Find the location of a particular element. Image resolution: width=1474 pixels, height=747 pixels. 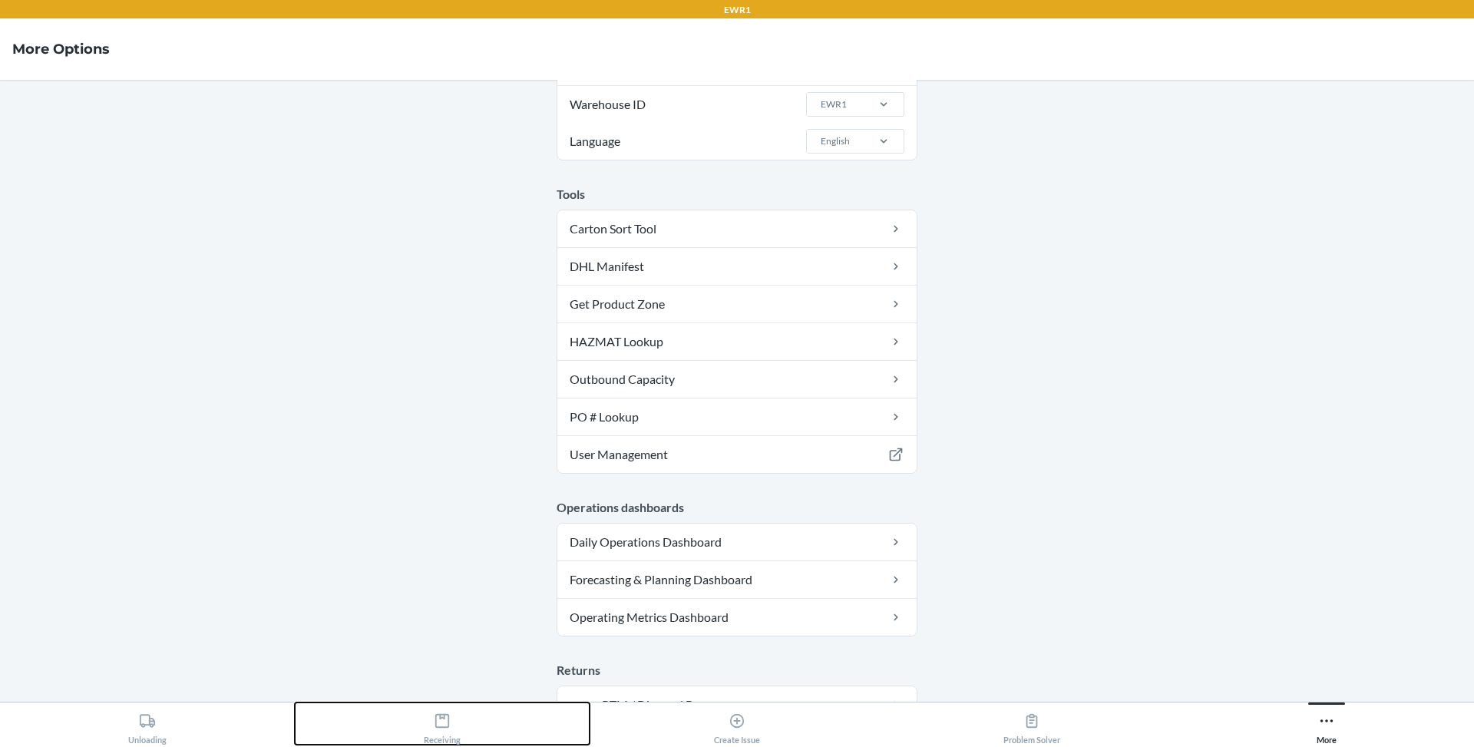

a: Outbound Capacity is located at coordinates (737, 379).